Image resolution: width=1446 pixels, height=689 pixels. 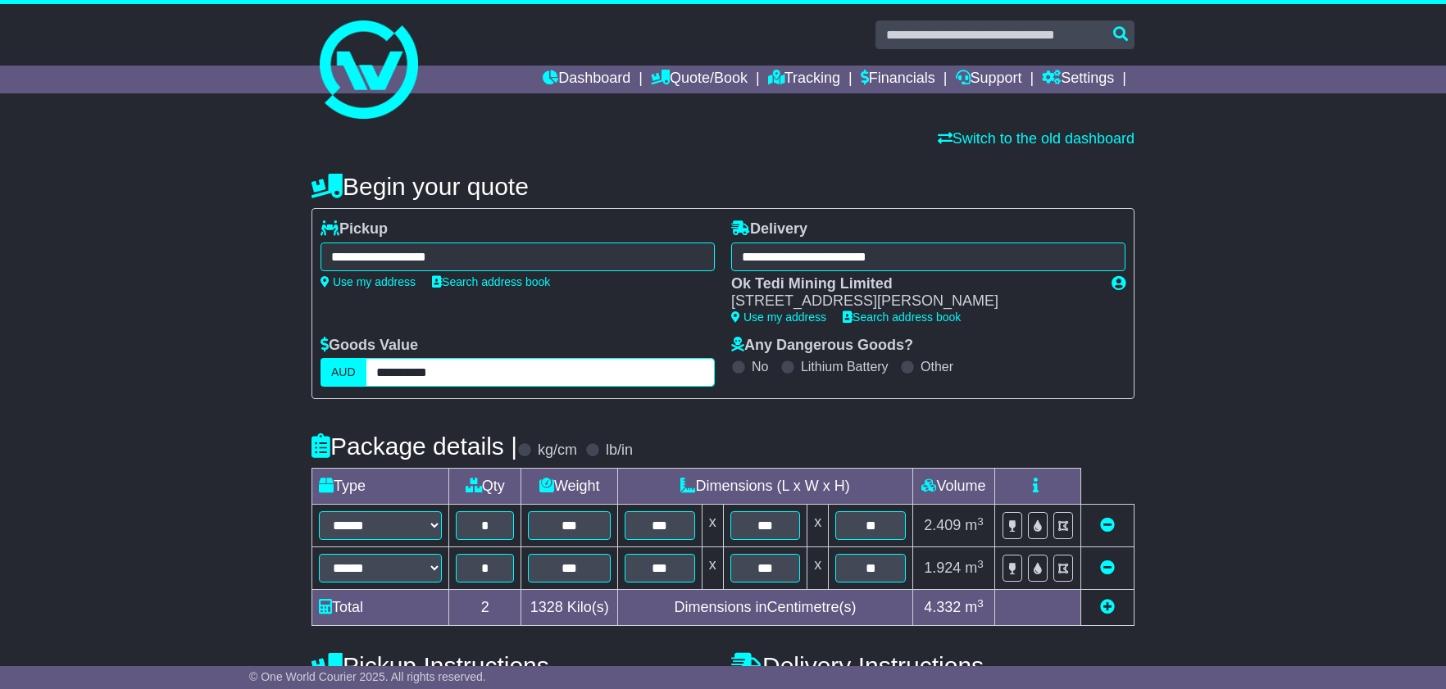 I want to click on td: Qty, so click(x=485, y=487).